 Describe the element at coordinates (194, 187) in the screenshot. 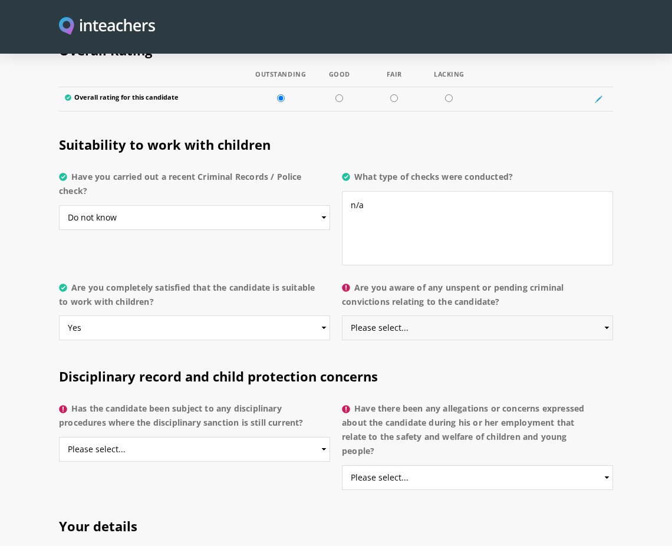

I see `label: Have you carried out a recent Criminal Records / Police check?` at that location.